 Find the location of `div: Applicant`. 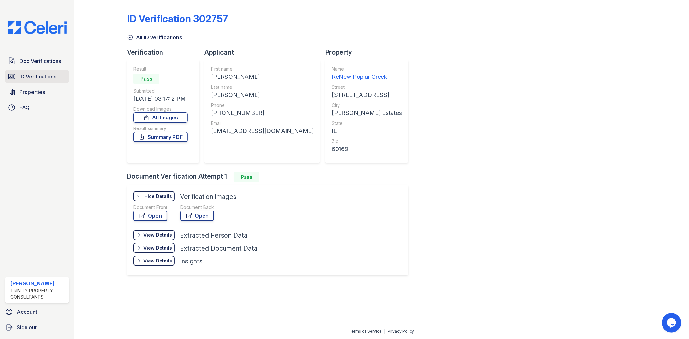

div: Applicant is located at coordinates (265, 52).